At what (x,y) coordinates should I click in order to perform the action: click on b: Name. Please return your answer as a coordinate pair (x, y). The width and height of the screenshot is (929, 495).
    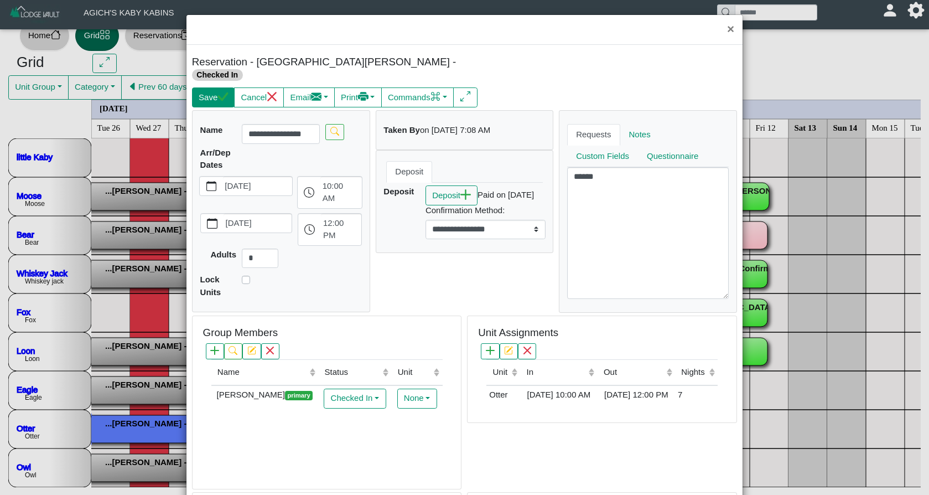
    Looking at the image, I should click on (211, 129).